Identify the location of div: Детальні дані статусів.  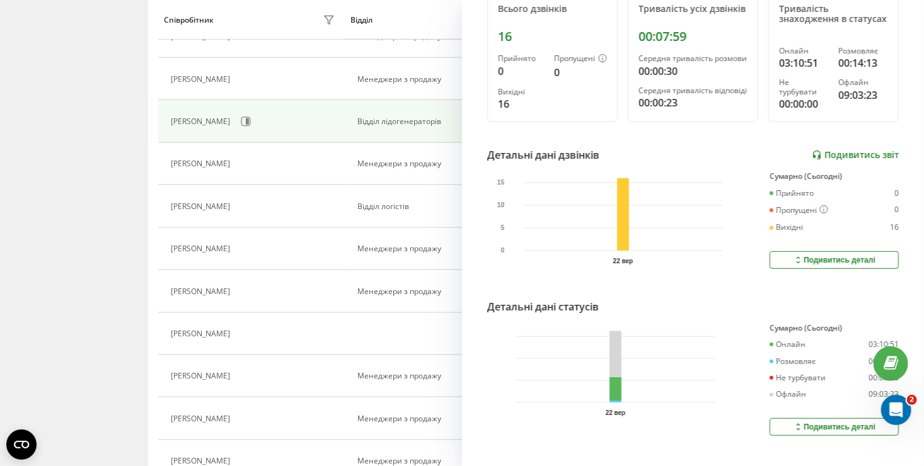
(543, 307).